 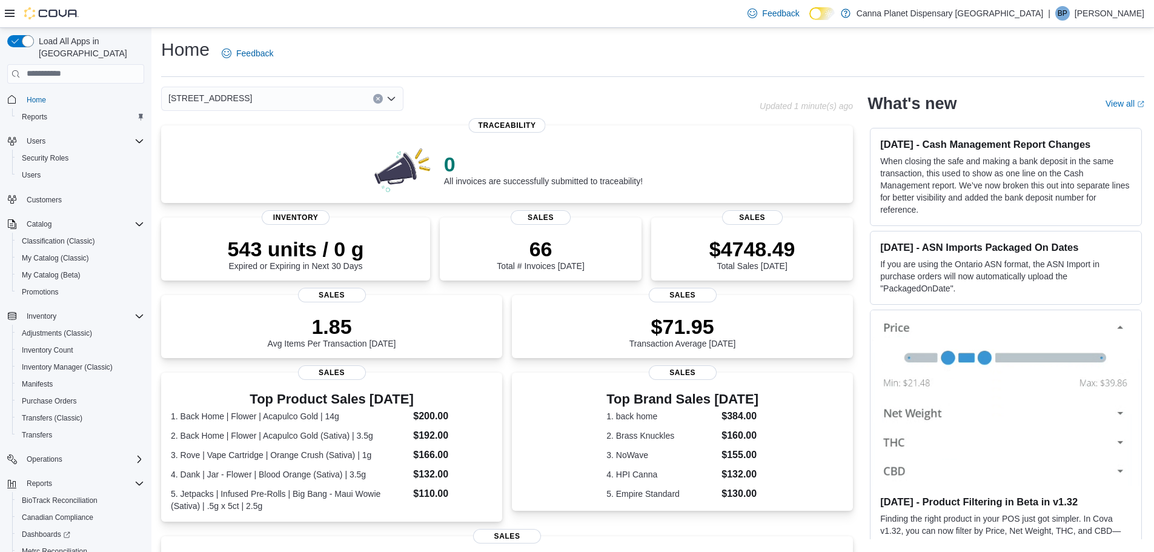 I want to click on button: Catalog, so click(x=39, y=224).